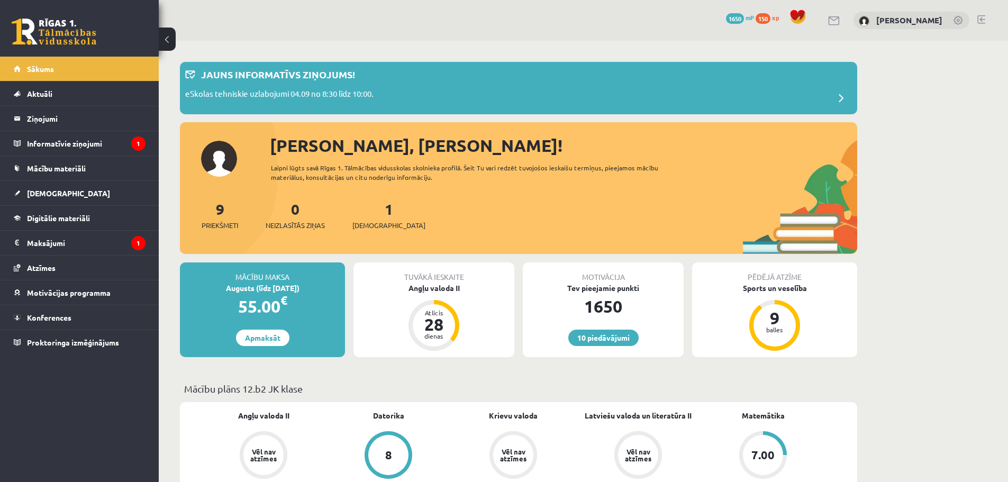 This screenshot has height=482, width=1008. I want to click on div: 7.00, so click(763, 455).